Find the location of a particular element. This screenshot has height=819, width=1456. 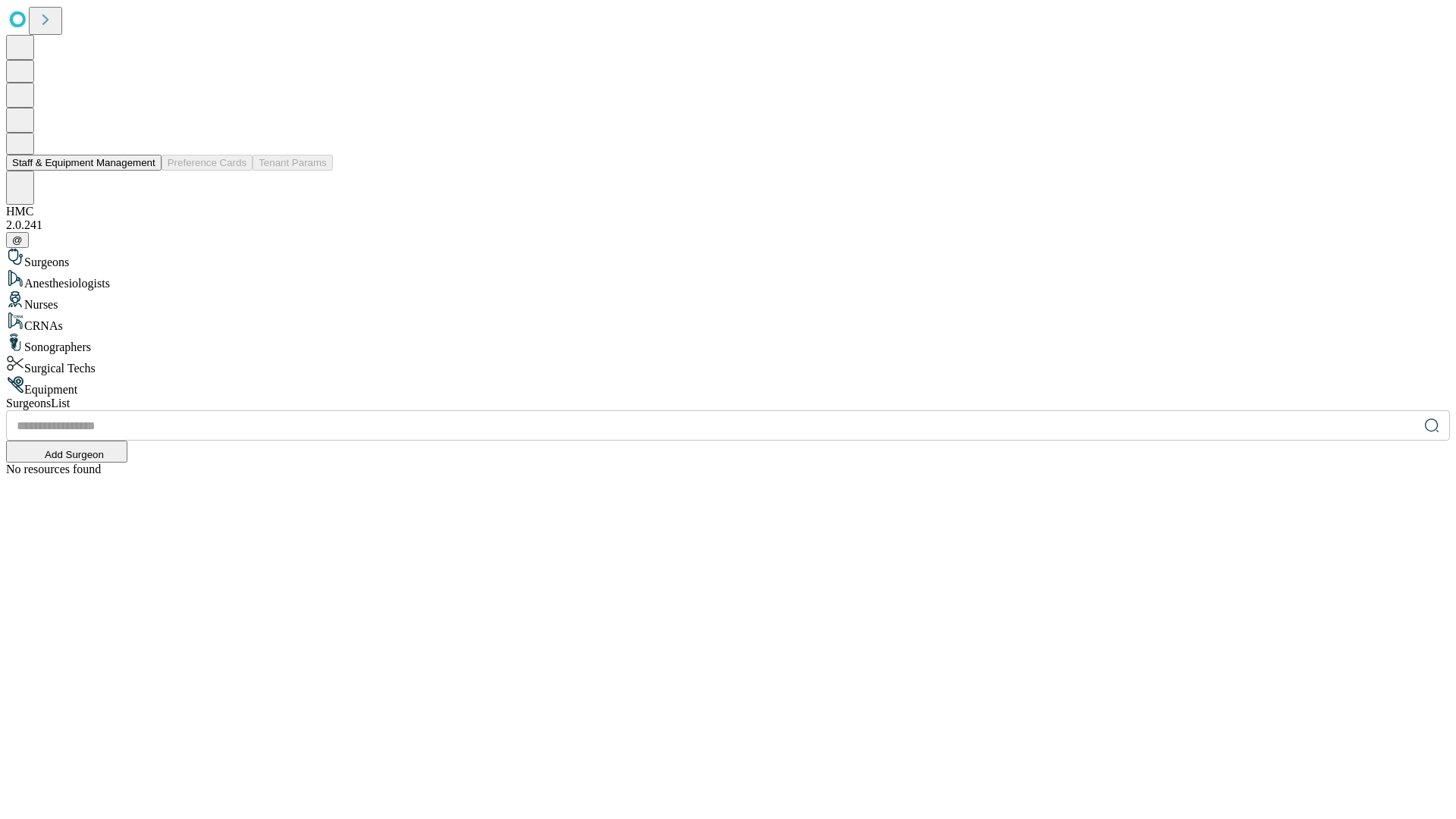

button: Preference Cards is located at coordinates (207, 162).